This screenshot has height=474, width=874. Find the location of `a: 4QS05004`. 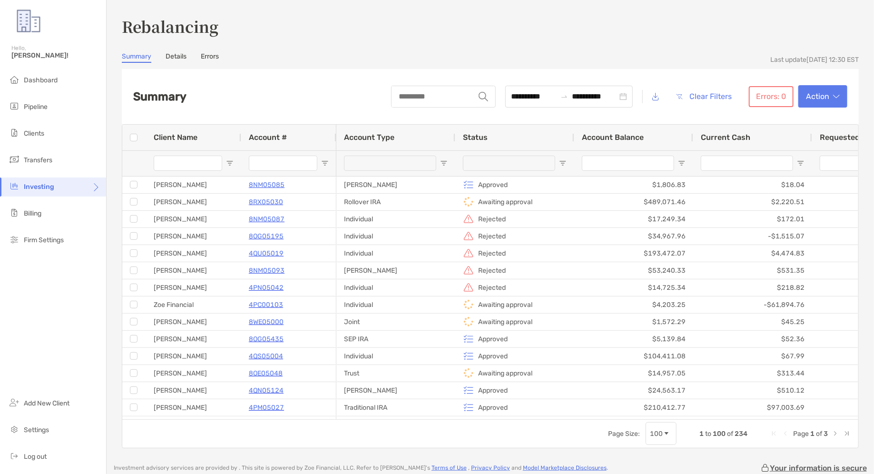

a: 4QS05004 is located at coordinates (266, 356).